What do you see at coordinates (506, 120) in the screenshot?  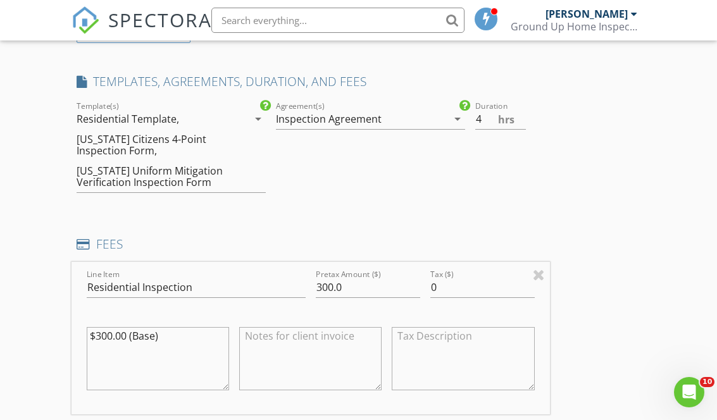 I see `span: hrs` at bounding box center [506, 120].